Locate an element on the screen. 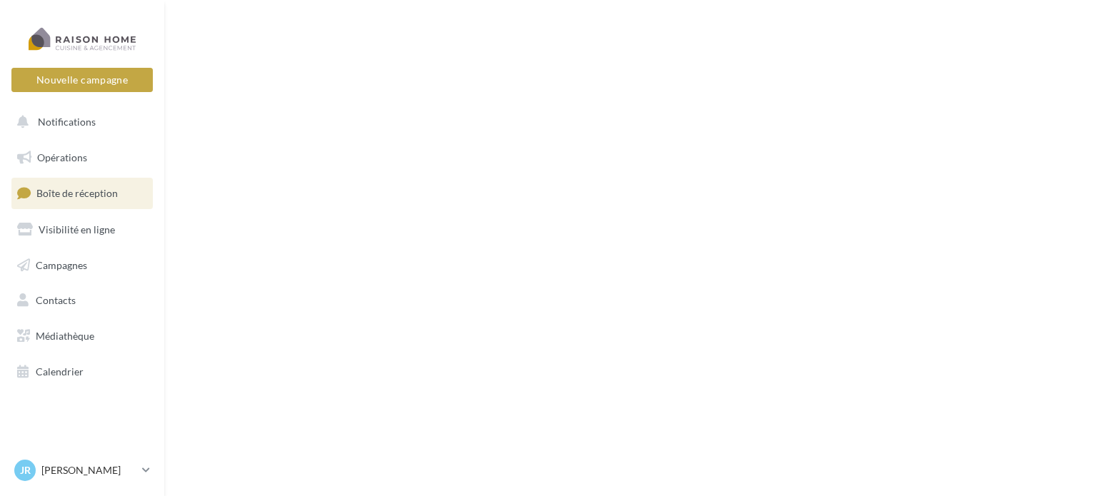 The image size is (1097, 496). a: Contacts is located at coordinates (82, 301).